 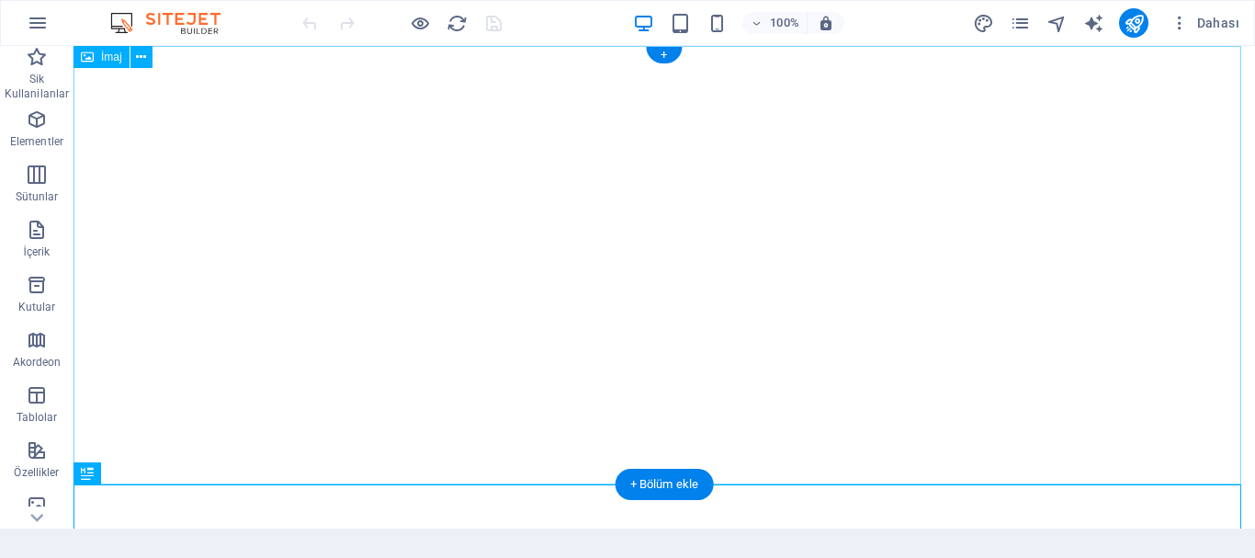 What do you see at coordinates (1093, 23) in the screenshot?
I see `button: text_generator` at bounding box center [1093, 23].